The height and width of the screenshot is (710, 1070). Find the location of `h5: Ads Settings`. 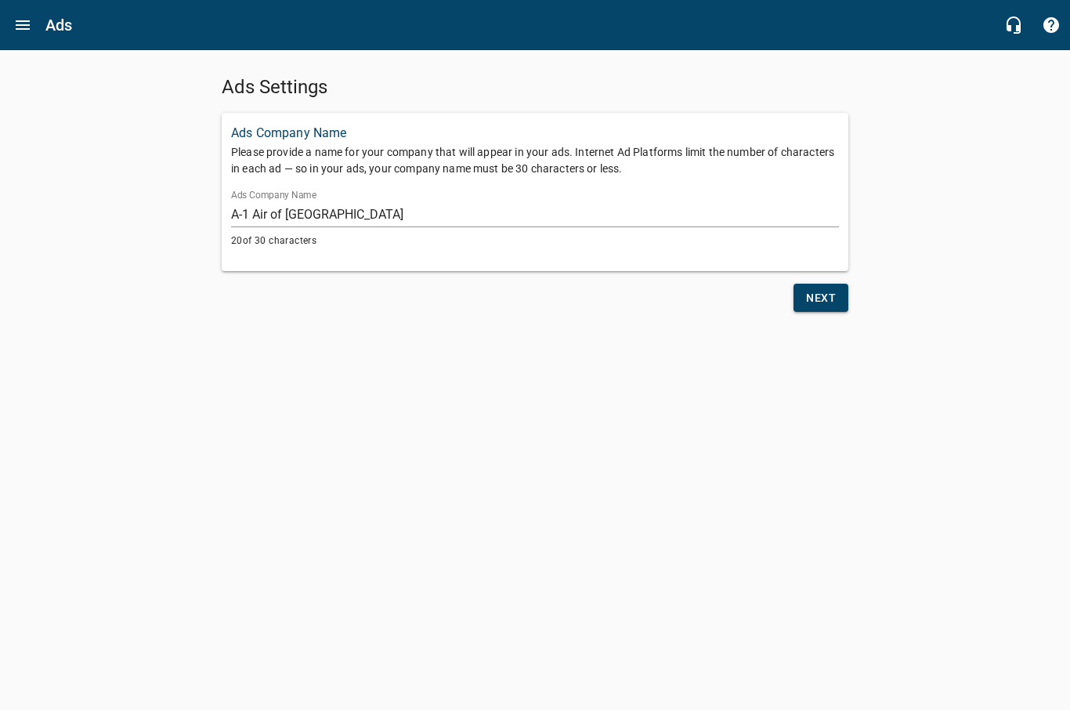

h5: Ads Settings is located at coordinates (375, 88).